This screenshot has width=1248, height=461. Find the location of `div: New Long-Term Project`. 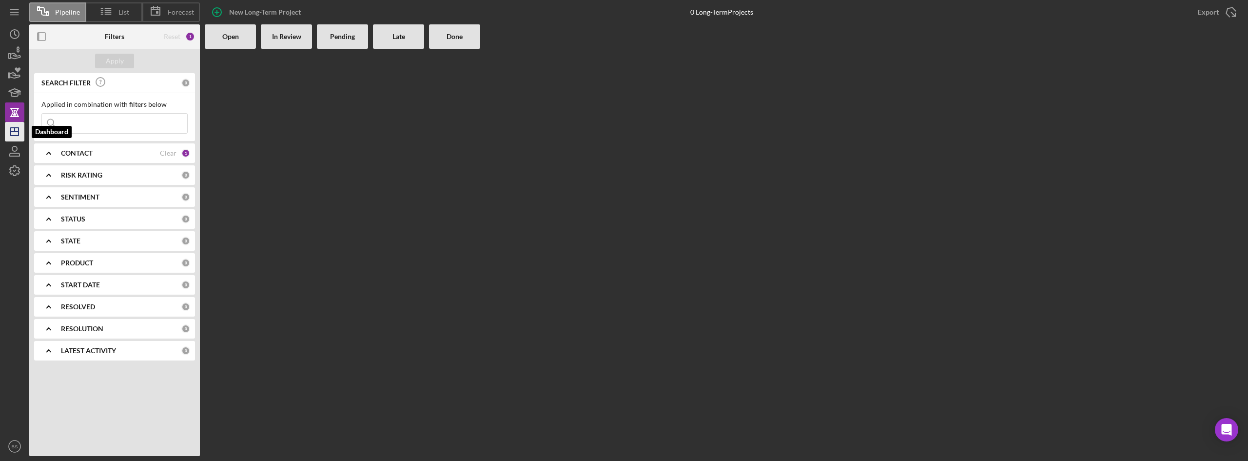

div: New Long-Term Project is located at coordinates (265, 12).